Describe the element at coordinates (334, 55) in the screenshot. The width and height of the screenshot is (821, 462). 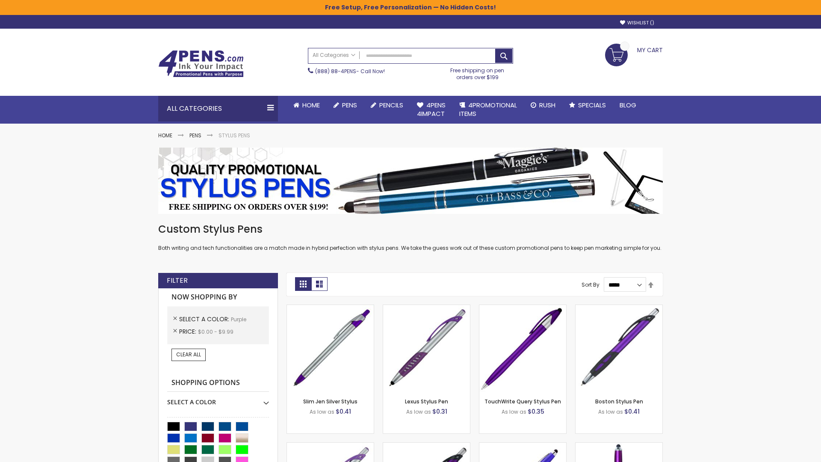
I see `span: All Categories` at that location.